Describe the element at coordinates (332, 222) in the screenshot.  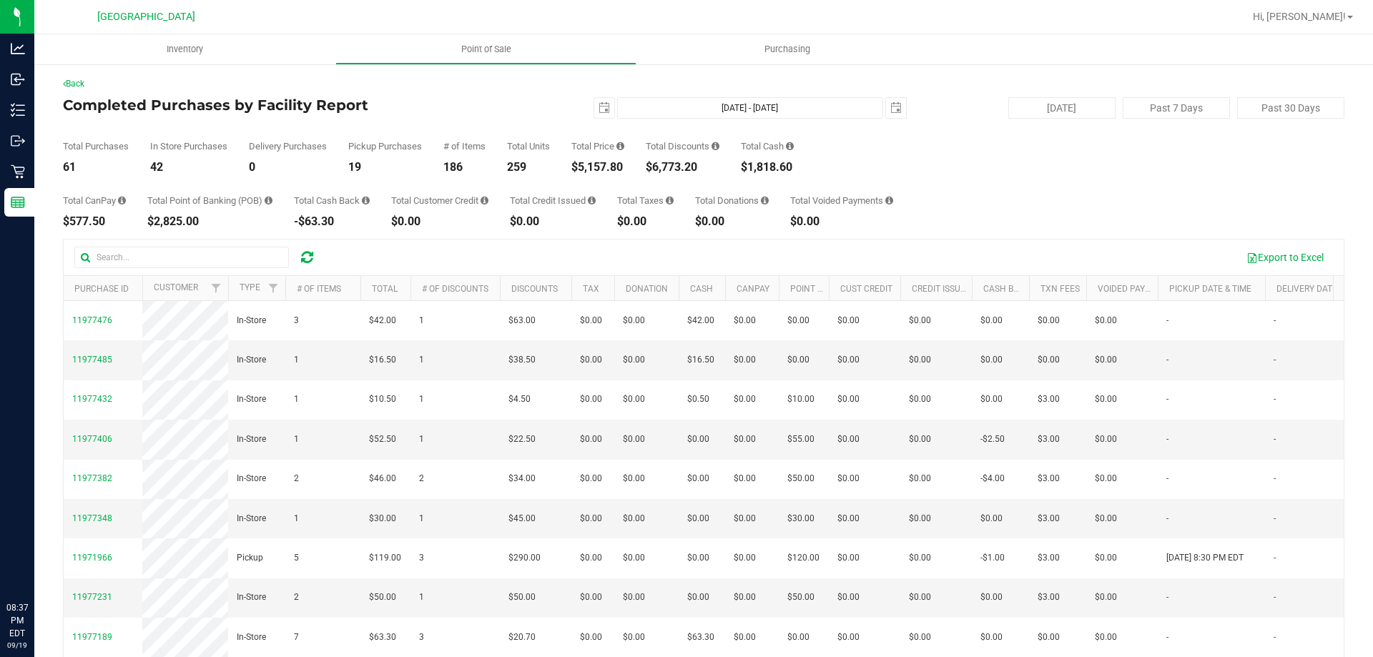
I see `div: -$63.30` at that location.